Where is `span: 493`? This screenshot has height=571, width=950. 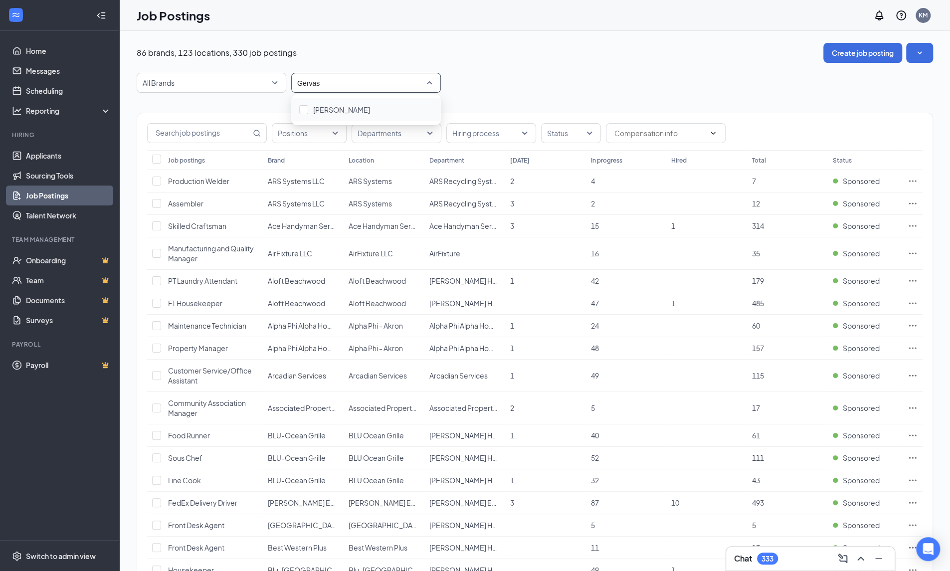 span: 493 is located at coordinates (758, 503).